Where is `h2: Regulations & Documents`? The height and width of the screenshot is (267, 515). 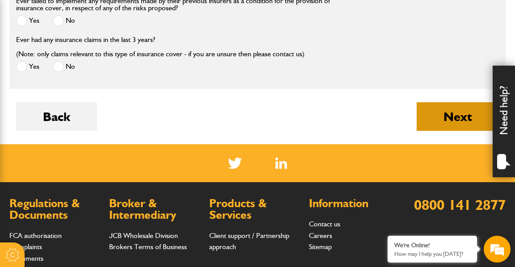
h2: Regulations & Documents is located at coordinates (55, 209).